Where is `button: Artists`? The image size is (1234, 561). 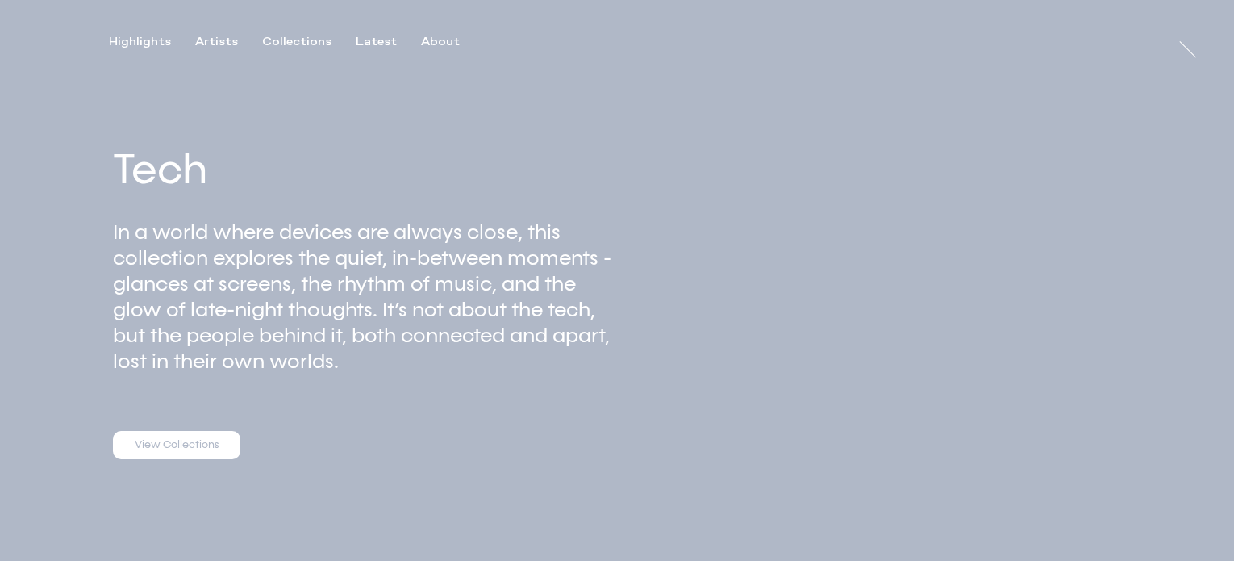
button: Artists is located at coordinates (228, 42).